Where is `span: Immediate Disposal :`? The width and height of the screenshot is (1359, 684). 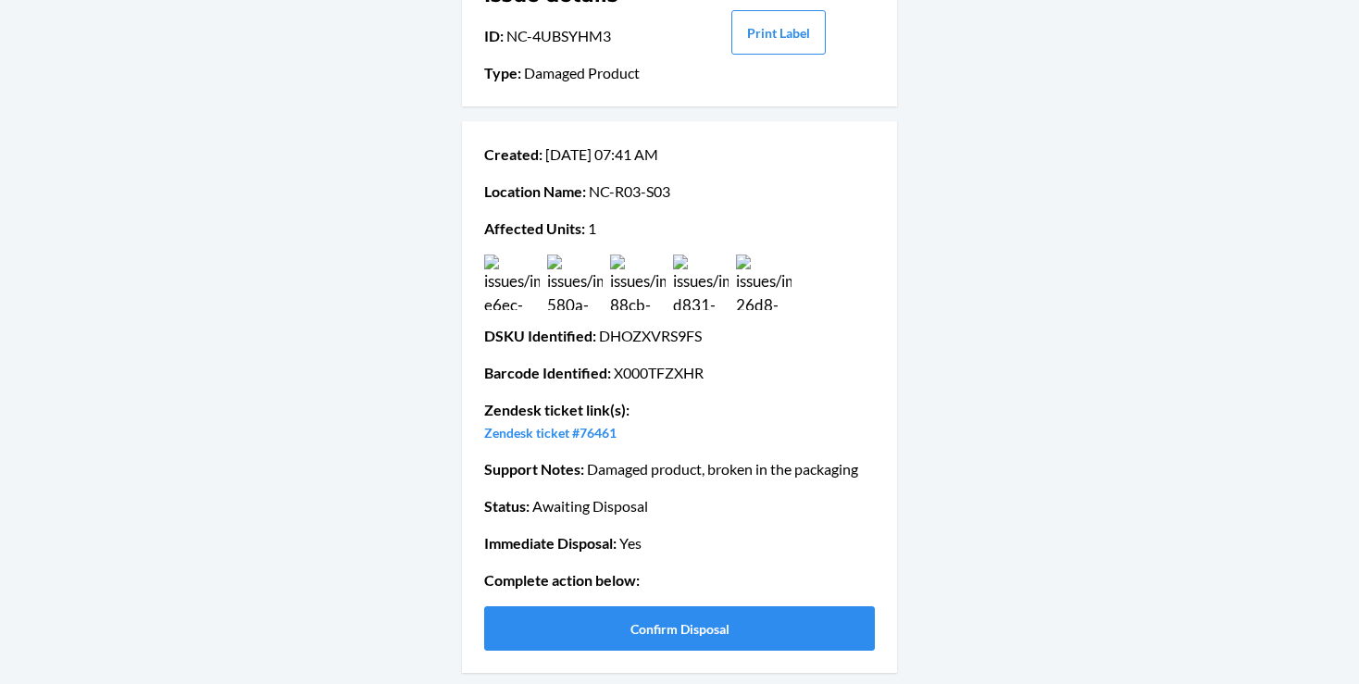 span: Immediate Disposal : is located at coordinates (550, 543).